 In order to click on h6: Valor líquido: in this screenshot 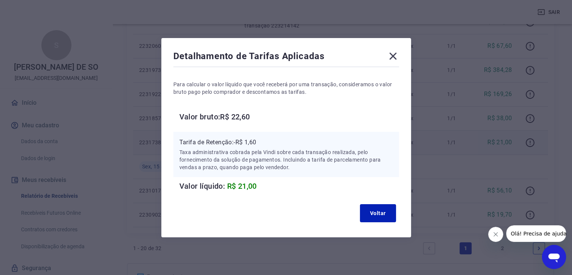, I will do `click(289, 186)`.